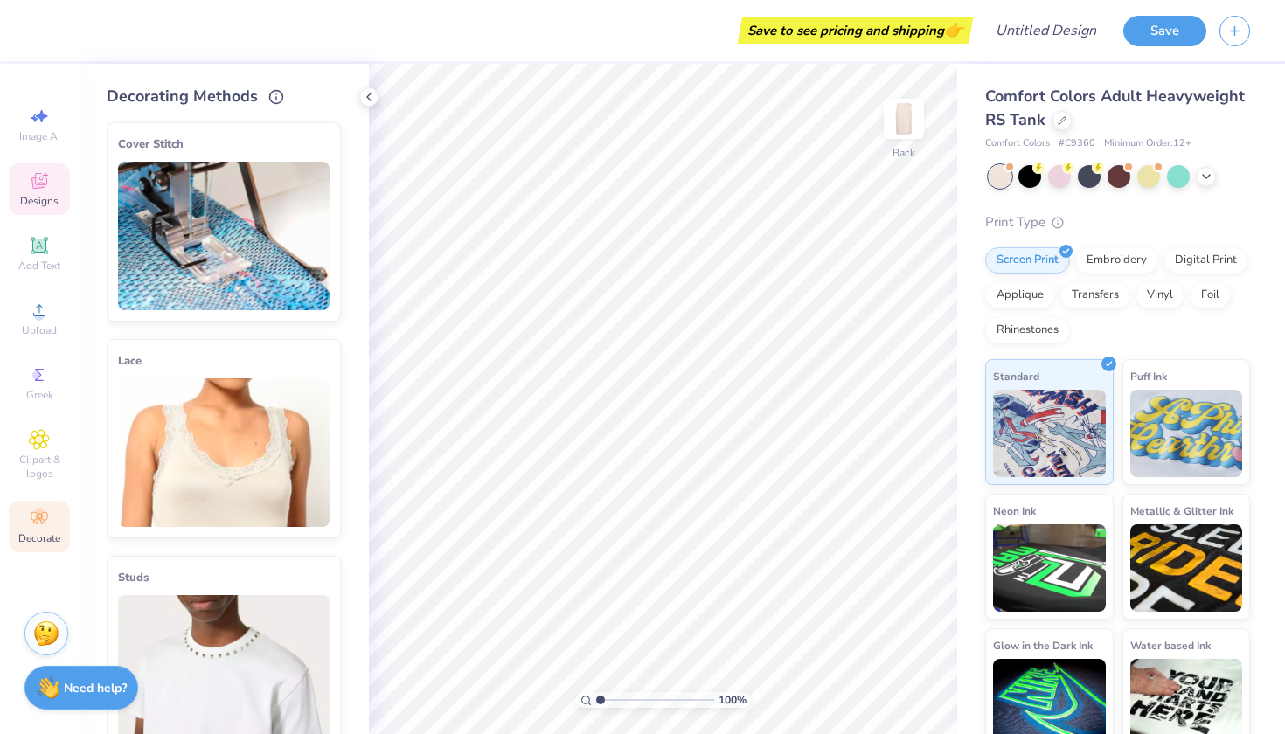 The height and width of the screenshot is (734, 1285). Describe the element at coordinates (1205, 260) in the screenshot. I see `div: Digital Print` at that location.